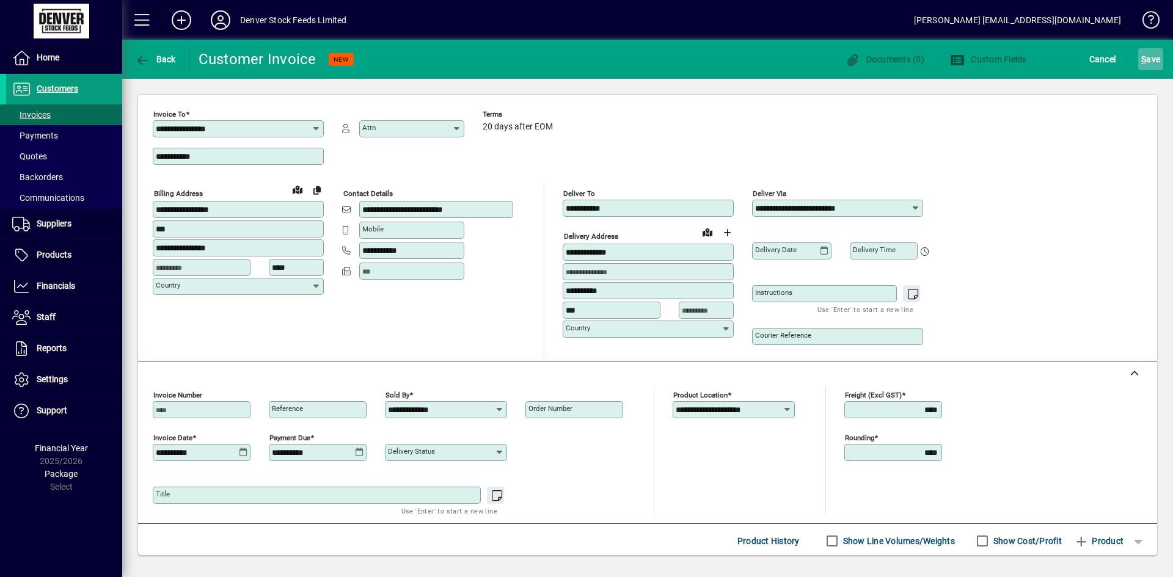  I want to click on span: Communications, so click(48, 198).